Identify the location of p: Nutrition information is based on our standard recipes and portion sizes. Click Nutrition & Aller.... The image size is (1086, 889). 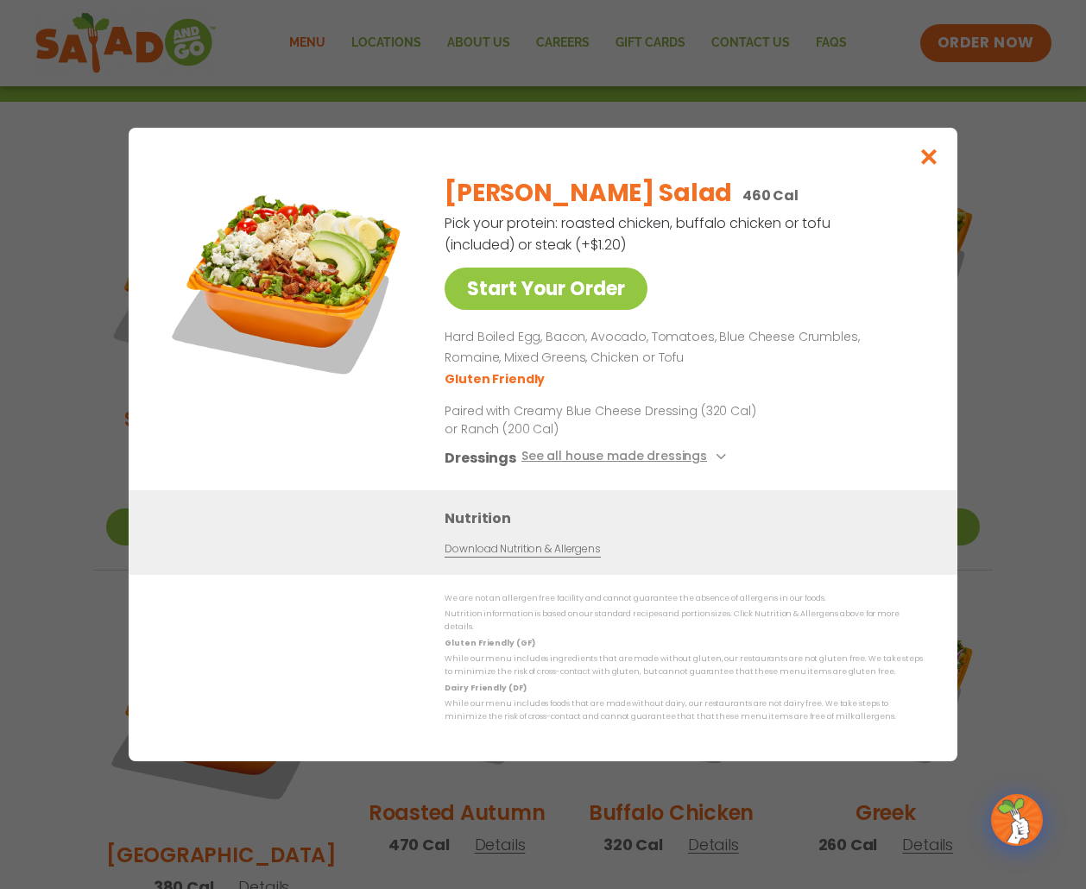
(683, 620).